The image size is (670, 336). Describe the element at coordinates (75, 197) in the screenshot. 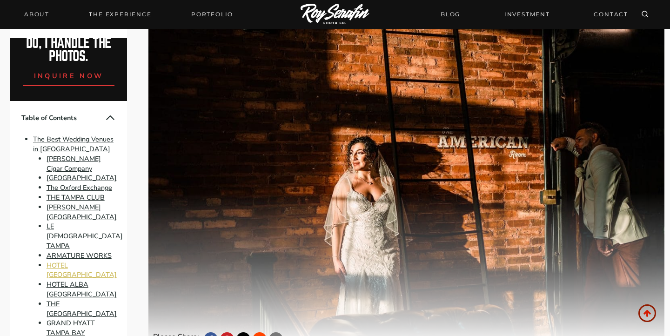

I see `a: THE TAMPA CLUB` at that location.